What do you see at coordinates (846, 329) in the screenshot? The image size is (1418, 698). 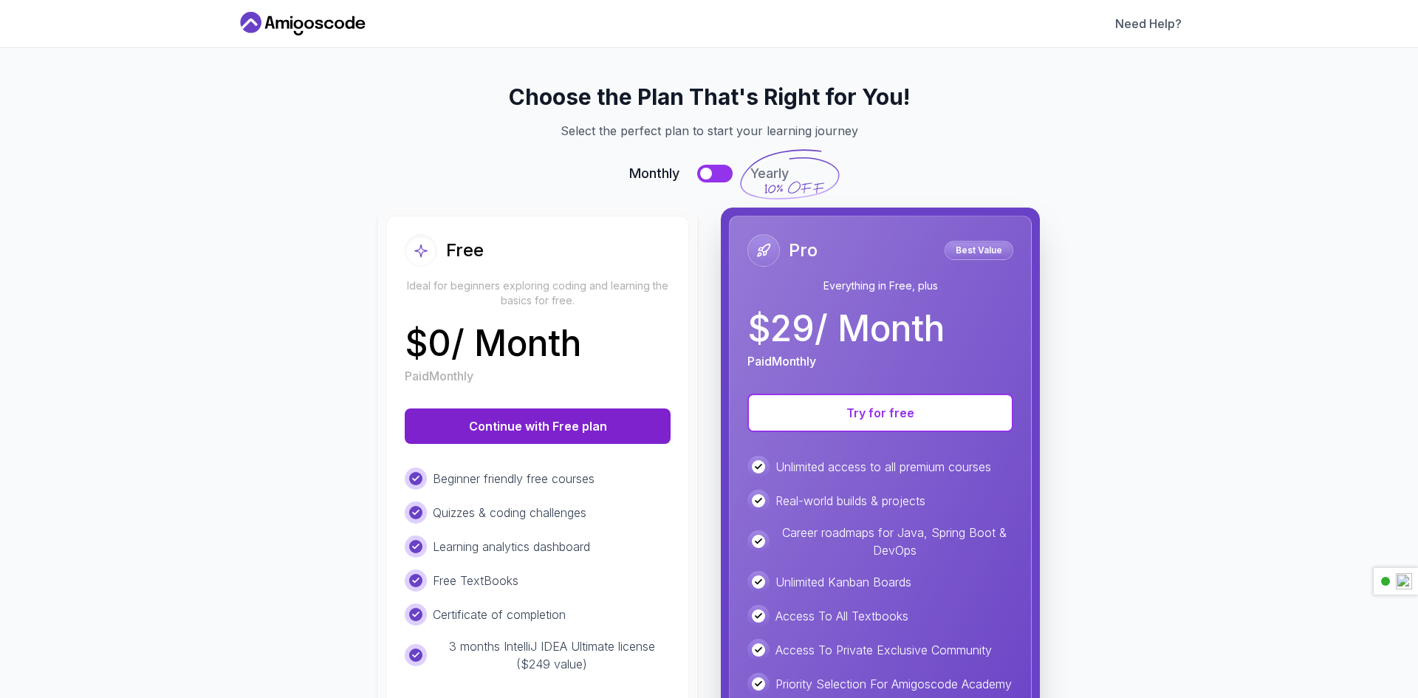 I see `p: $ 29 / Month` at bounding box center [846, 329].